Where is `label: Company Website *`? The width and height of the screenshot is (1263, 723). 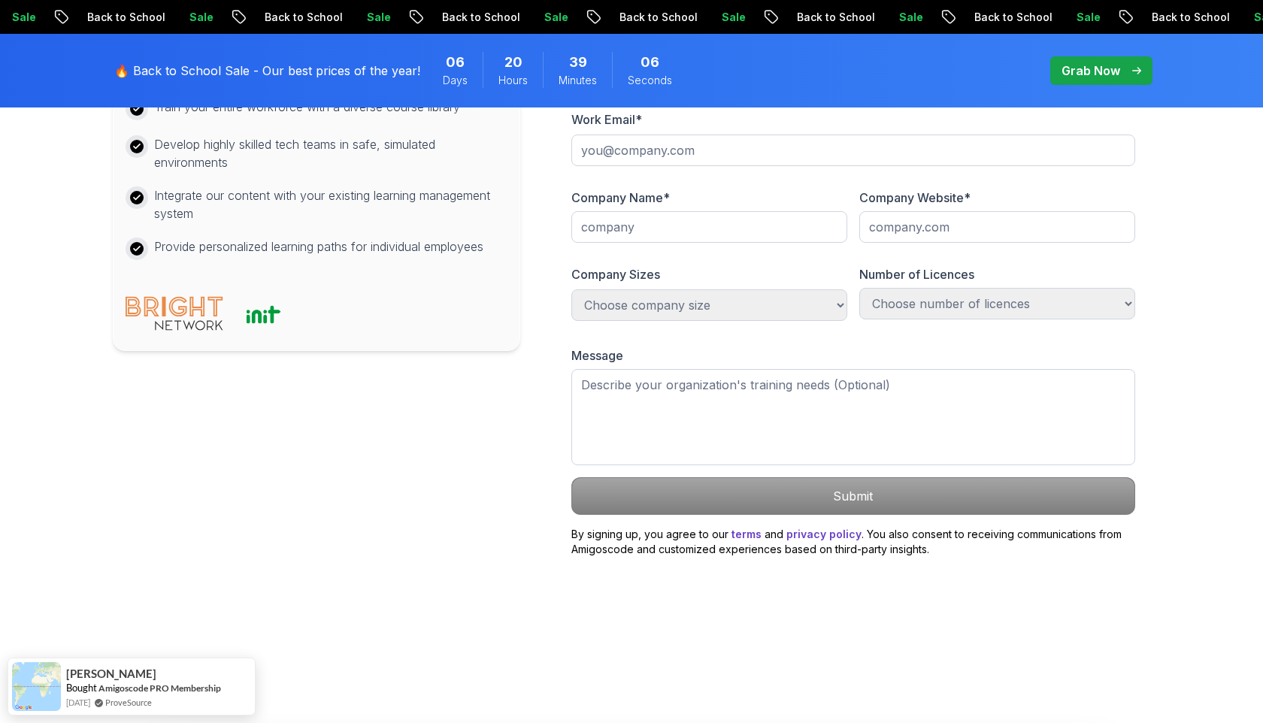 label: Company Website * is located at coordinates (915, 198).